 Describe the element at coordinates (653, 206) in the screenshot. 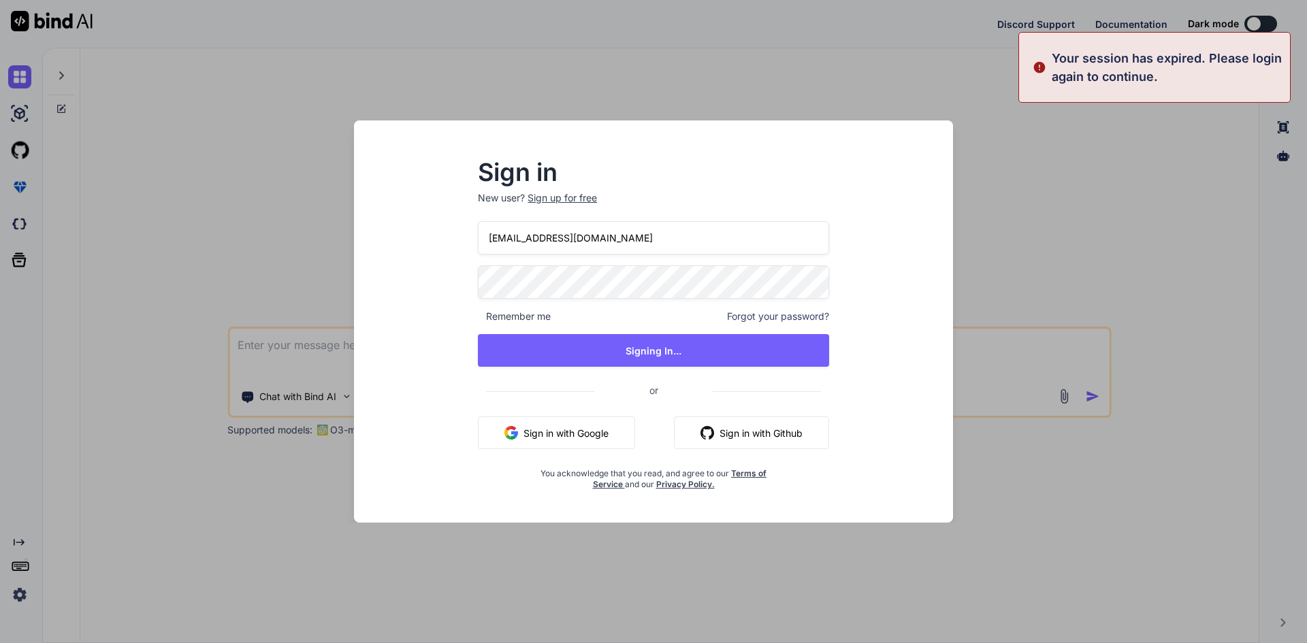

I see `p: New user?` at that location.